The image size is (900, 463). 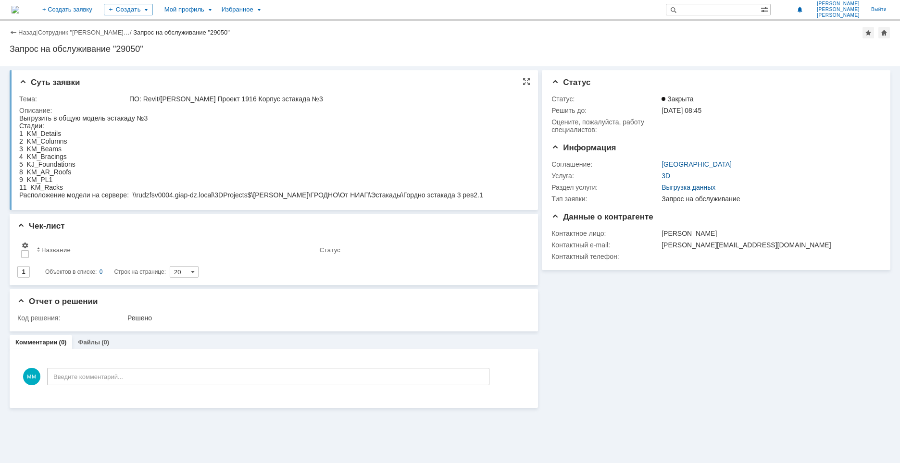 What do you see at coordinates (15, 10) in the screenshot?
I see `a: Перейти на домашнюю страницу` at bounding box center [15, 10].